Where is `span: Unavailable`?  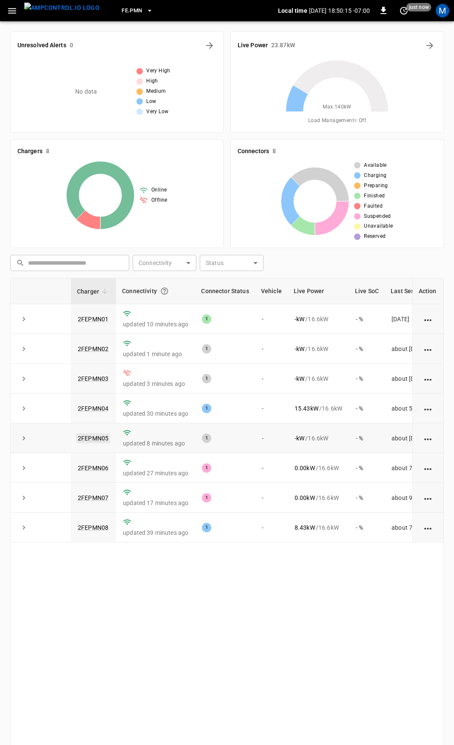 span: Unavailable is located at coordinates (379, 226).